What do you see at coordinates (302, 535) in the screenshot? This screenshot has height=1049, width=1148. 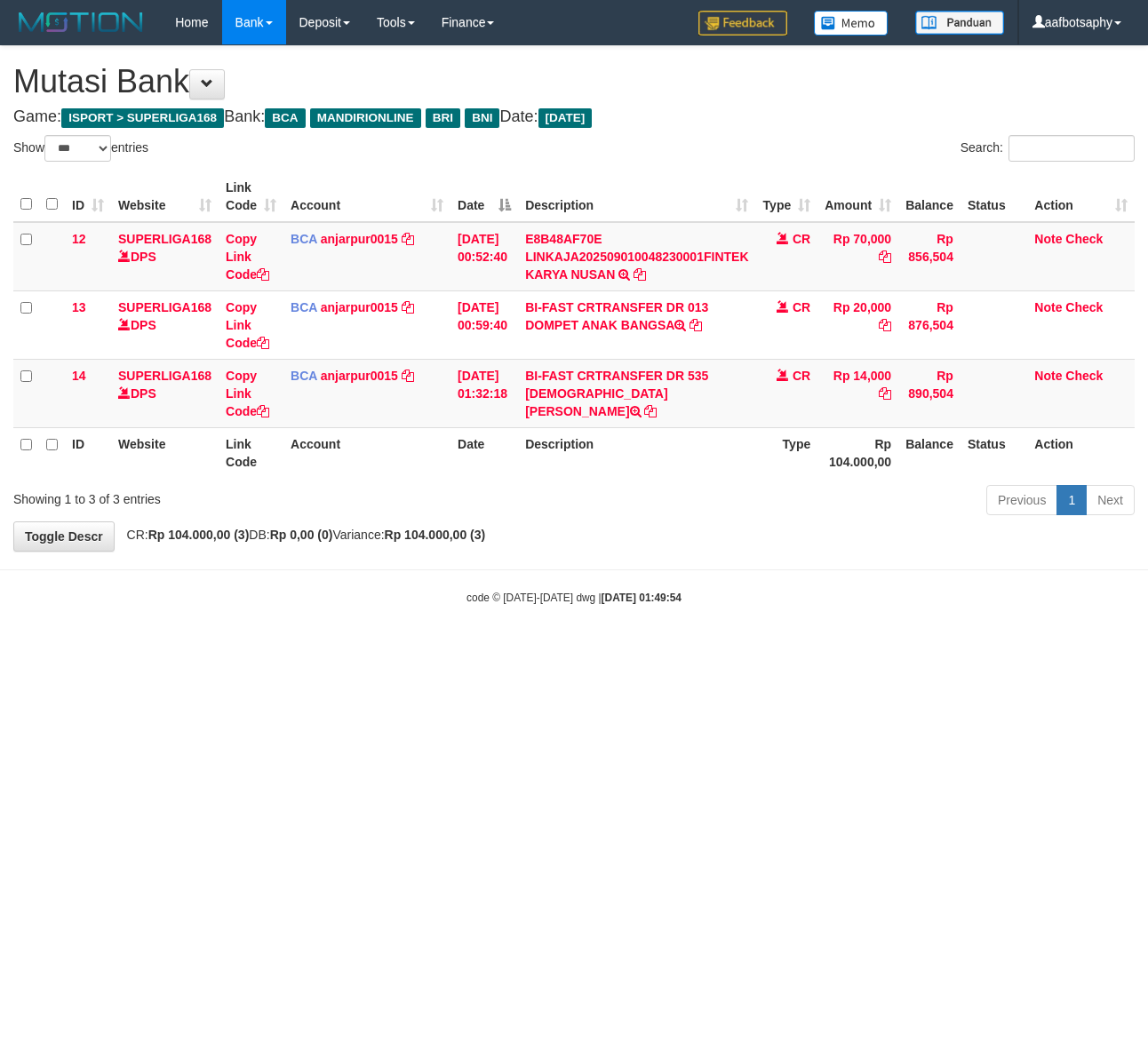 I see `strong: Rp 0,00 (0)` at bounding box center [302, 535].